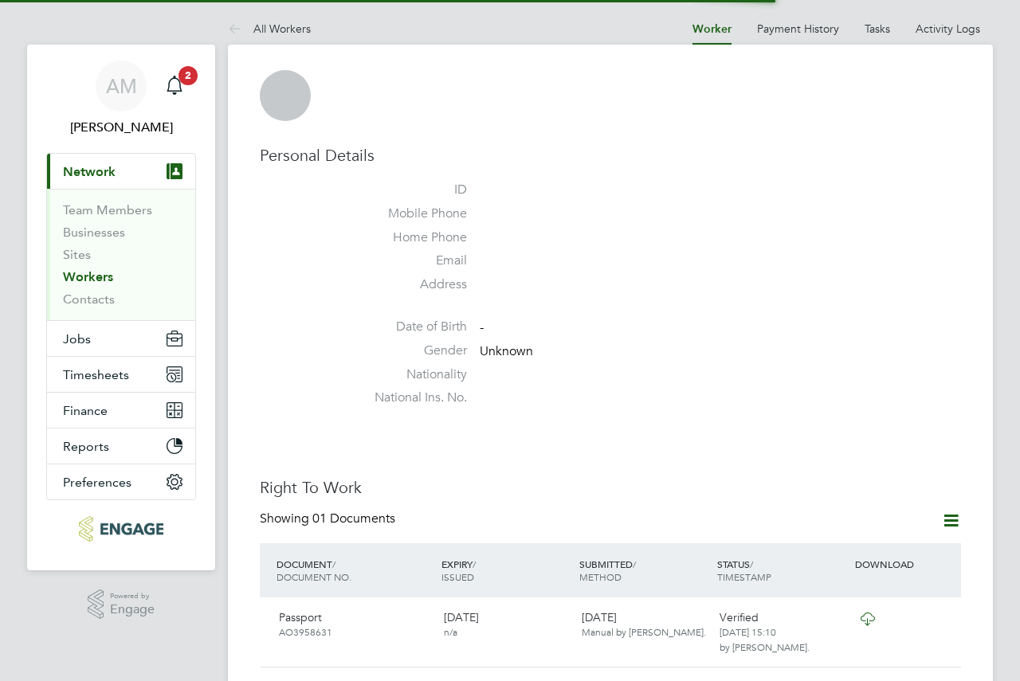 The image size is (1020, 681). I want to click on div: Showing, so click(329, 519).